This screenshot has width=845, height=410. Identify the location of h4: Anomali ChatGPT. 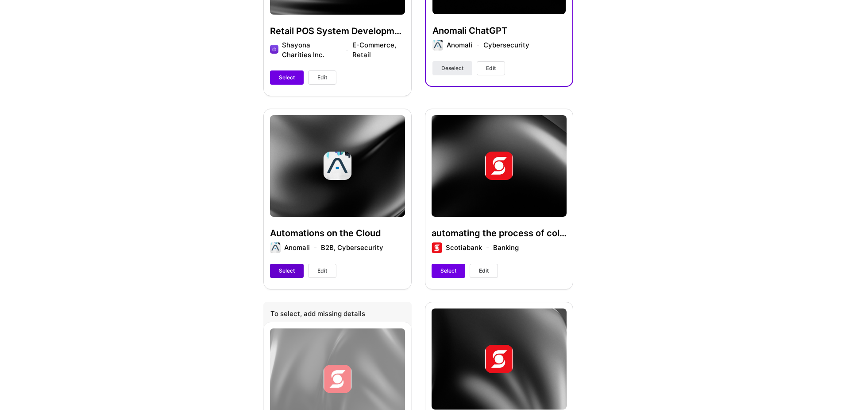
(499, 31).